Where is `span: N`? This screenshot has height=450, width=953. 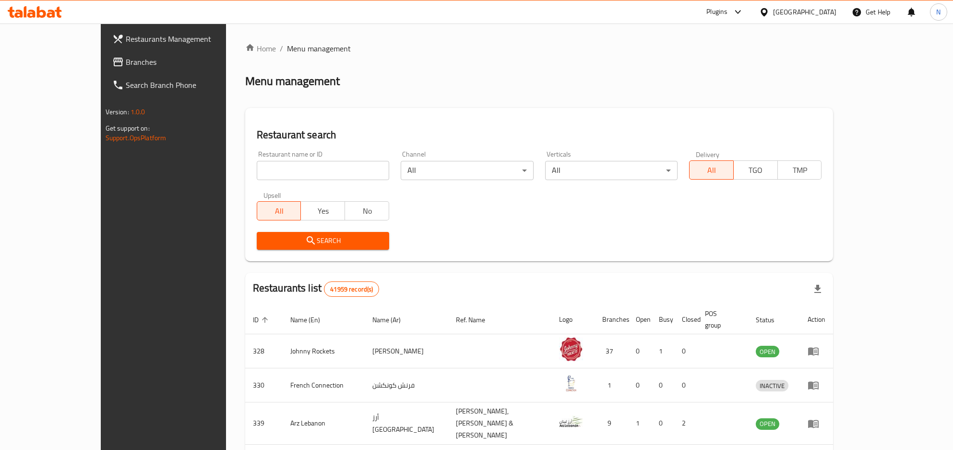
span: N is located at coordinates (939, 12).